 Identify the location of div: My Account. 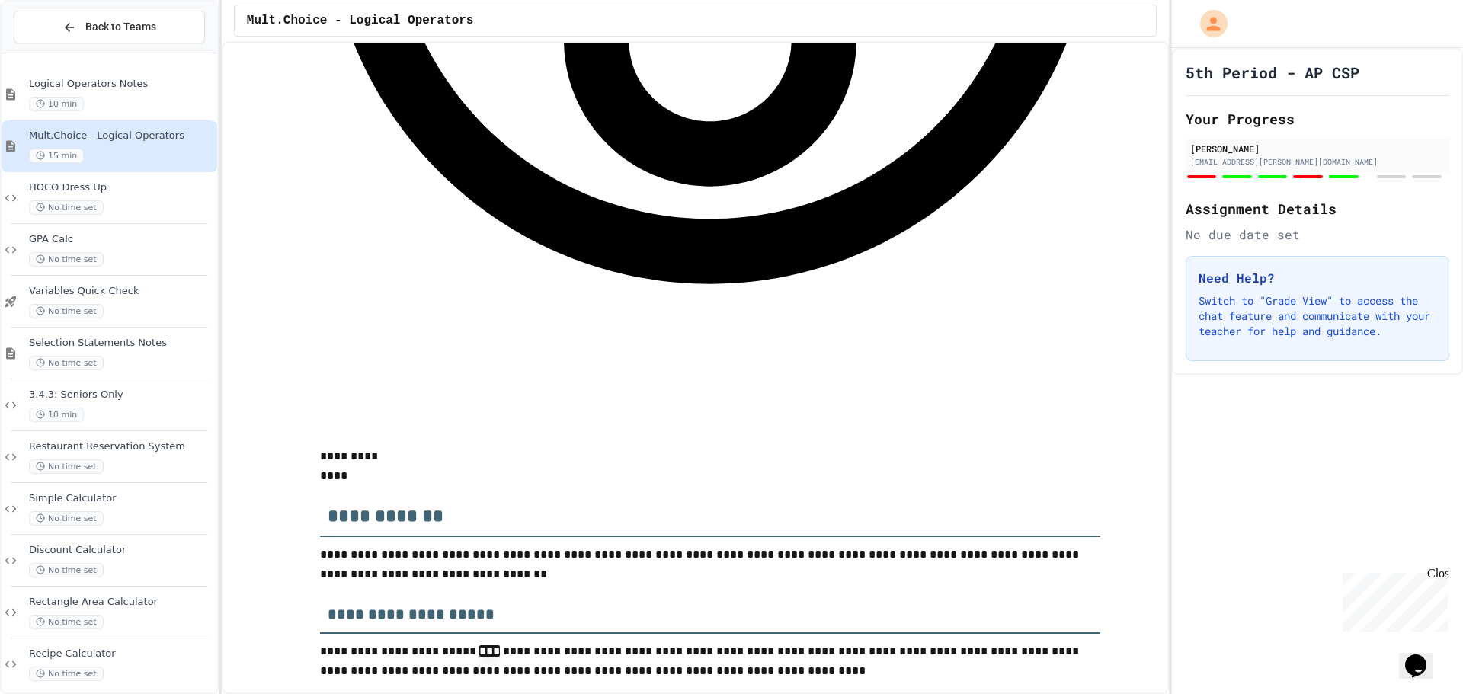
(1208, 24).